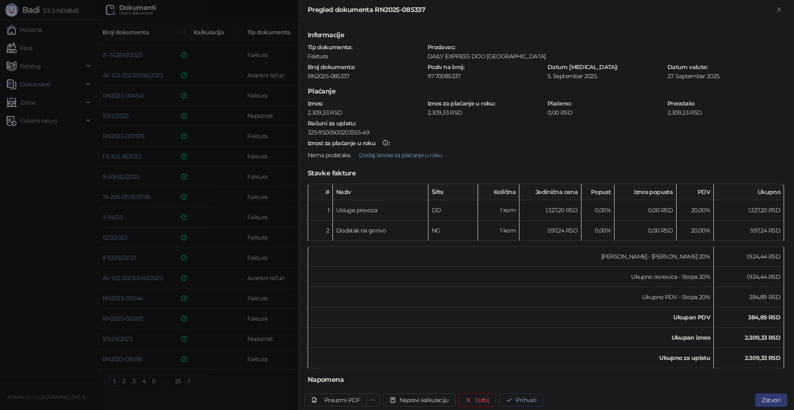  Describe the element at coordinates (441, 47) in the screenshot. I see `strong: Prodavac :` at that location.